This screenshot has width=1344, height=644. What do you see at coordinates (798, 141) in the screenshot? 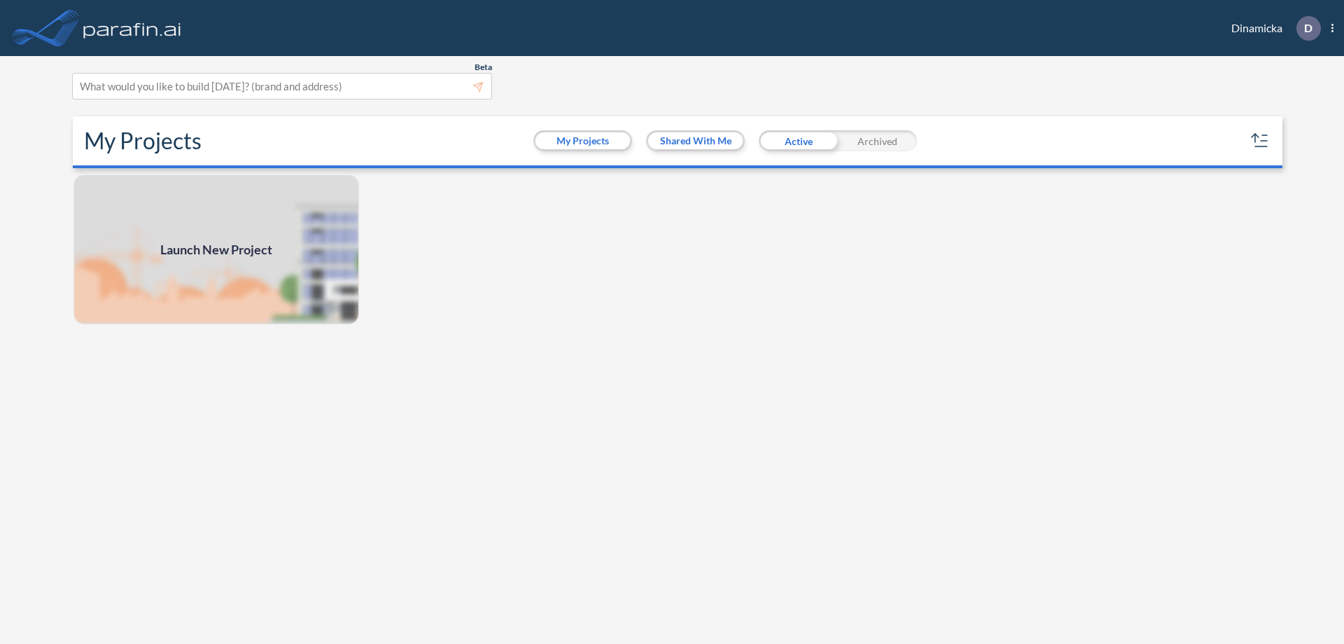
I see `div: Active` at bounding box center [798, 141].